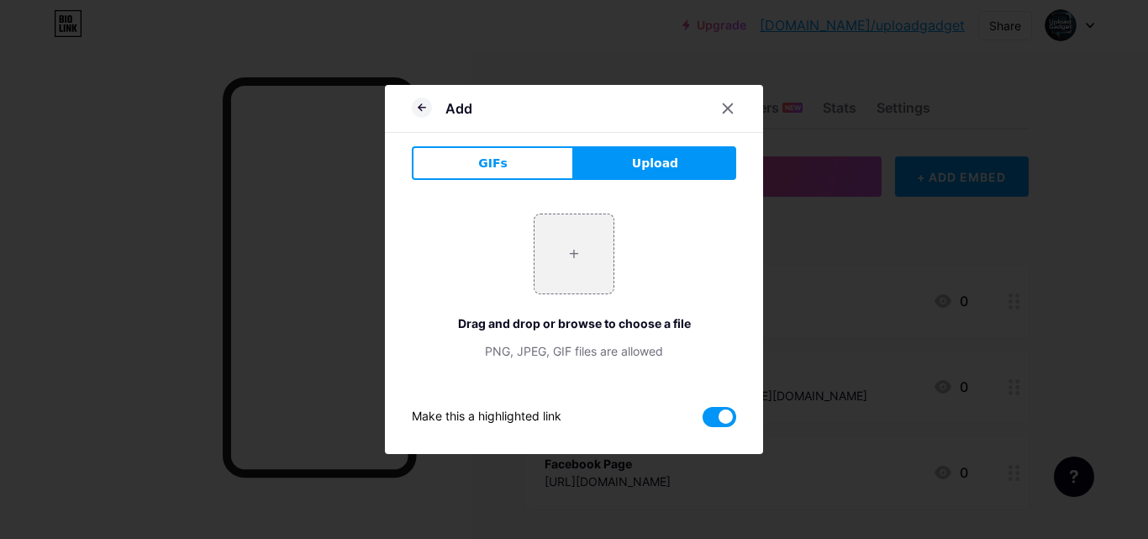 Image resolution: width=1148 pixels, height=539 pixels. I want to click on button: Upload, so click(654, 163).